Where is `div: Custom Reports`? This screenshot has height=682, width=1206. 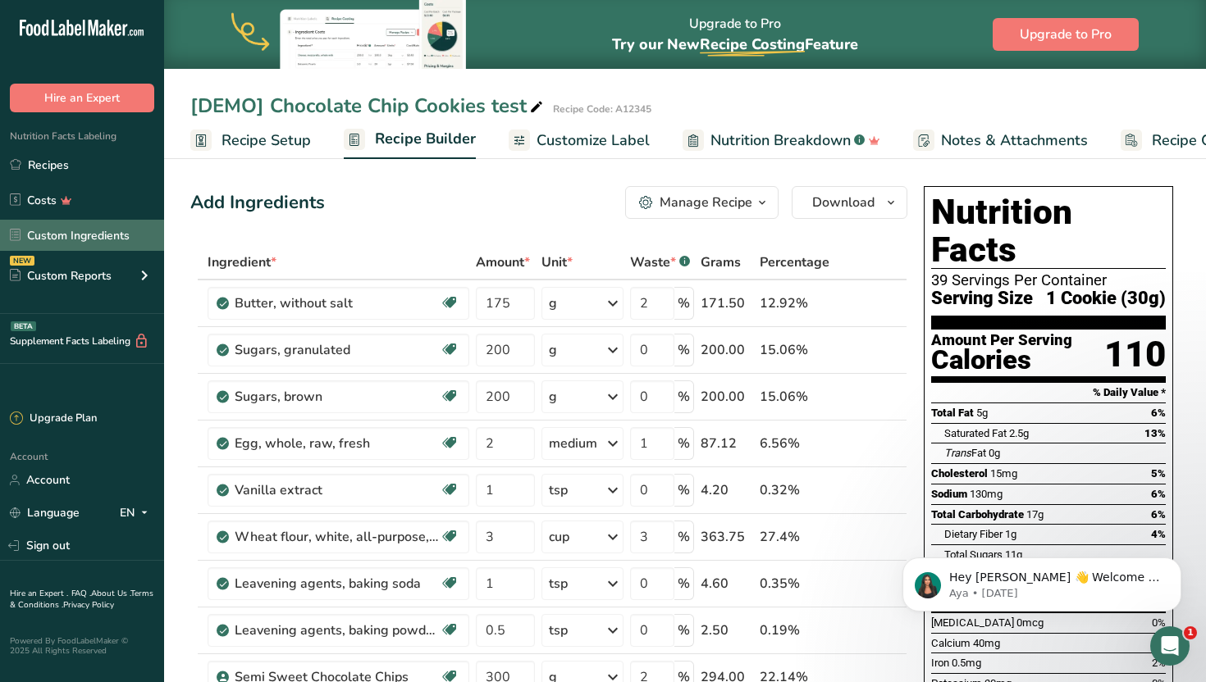 div: Custom Reports is located at coordinates (61, 276).